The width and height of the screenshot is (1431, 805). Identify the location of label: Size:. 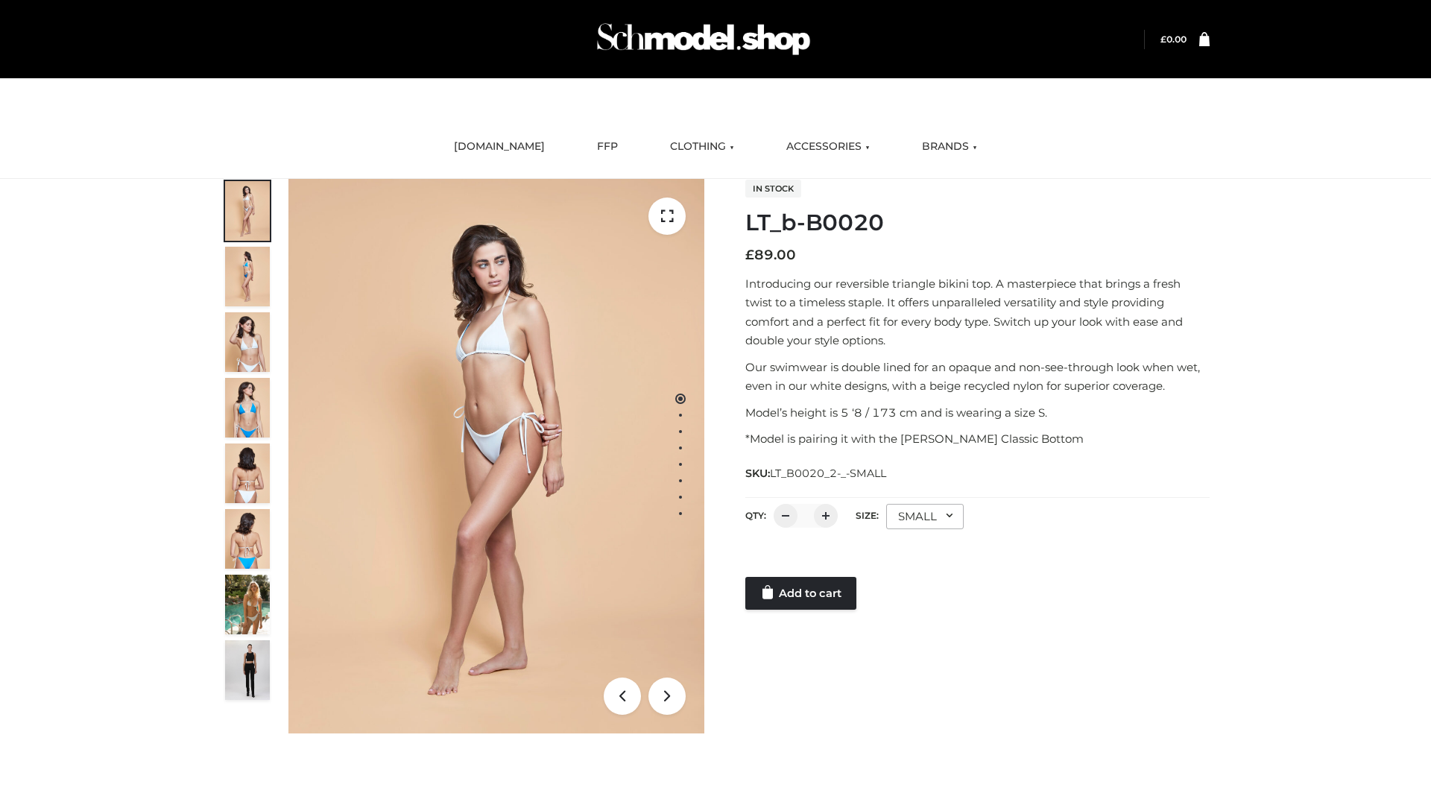
(867, 515).